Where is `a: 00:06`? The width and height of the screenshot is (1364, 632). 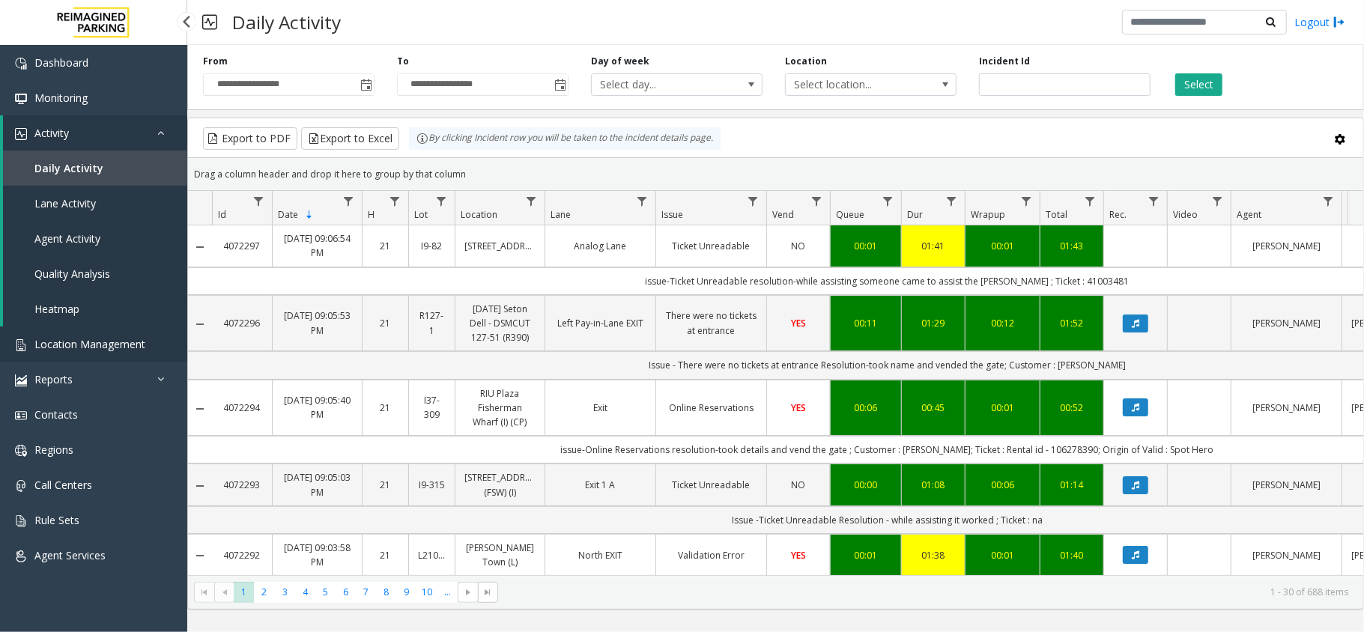 a: 00:06 is located at coordinates (866, 408).